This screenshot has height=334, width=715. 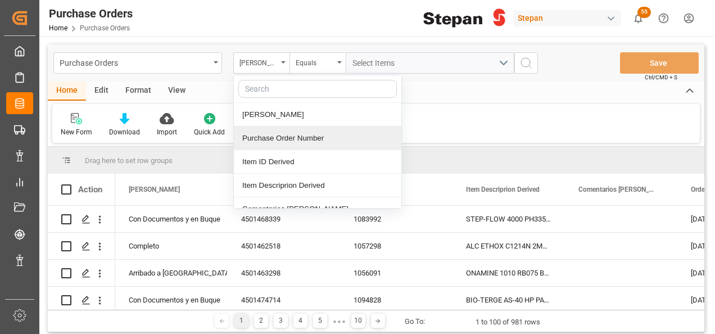 What do you see at coordinates (376, 63) in the screenshot?
I see `span: Select Items` at bounding box center [376, 63].